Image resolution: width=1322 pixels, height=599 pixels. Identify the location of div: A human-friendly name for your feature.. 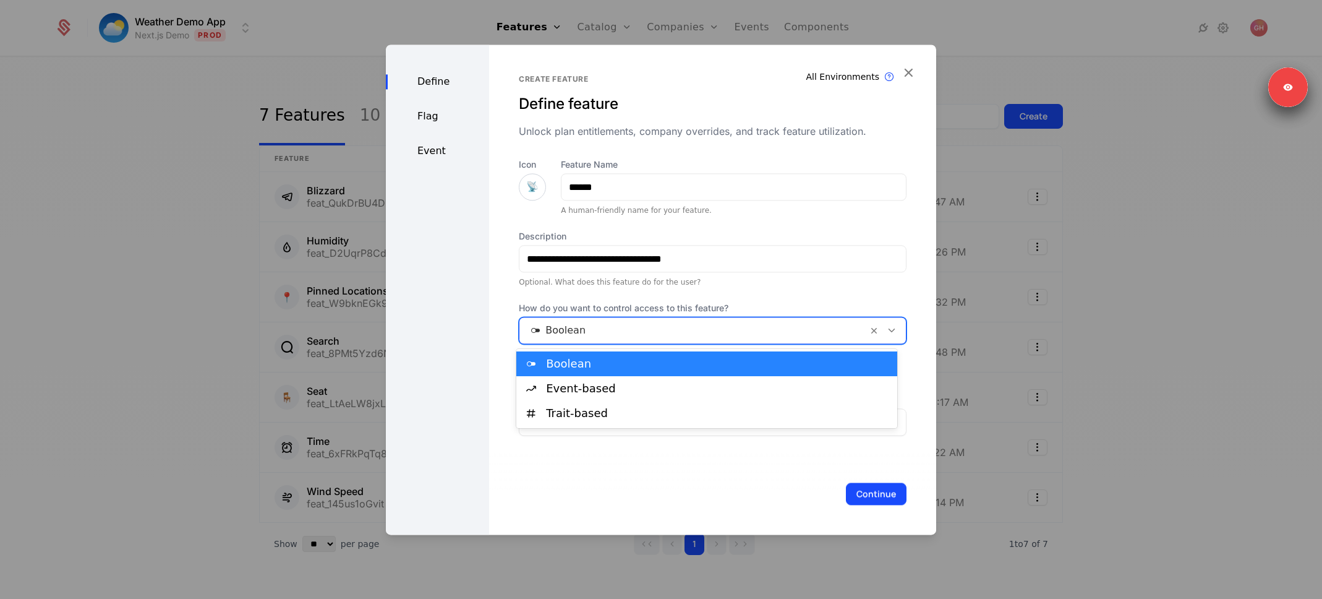
(733, 210).